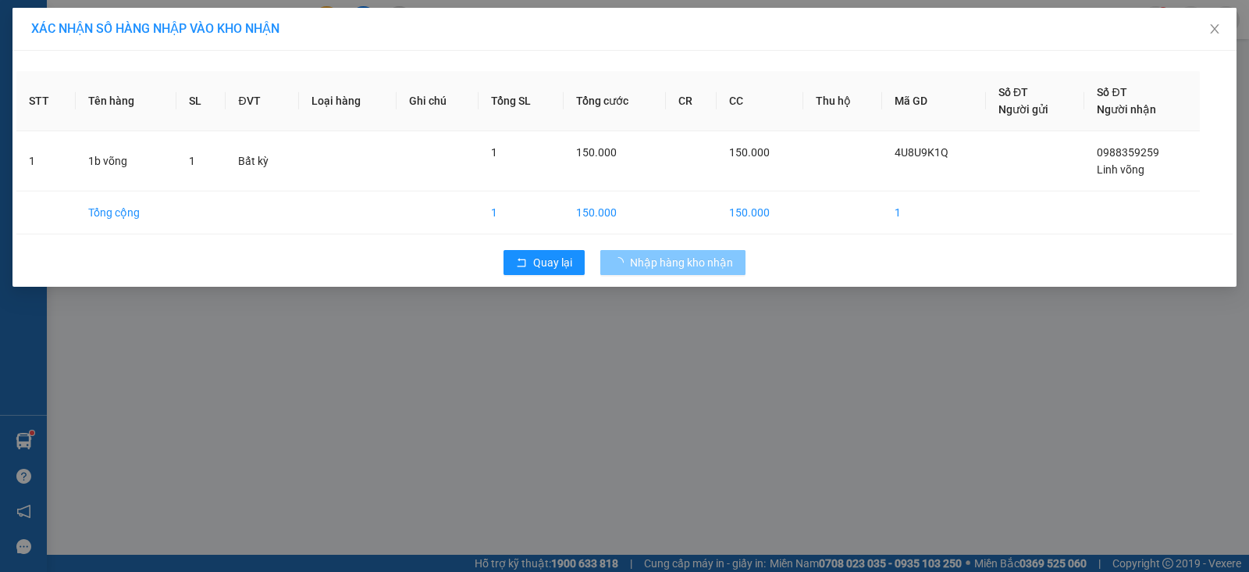 The width and height of the screenshot is (1249, 572). I want to click on th: Tổng cước, so click(614, 101).